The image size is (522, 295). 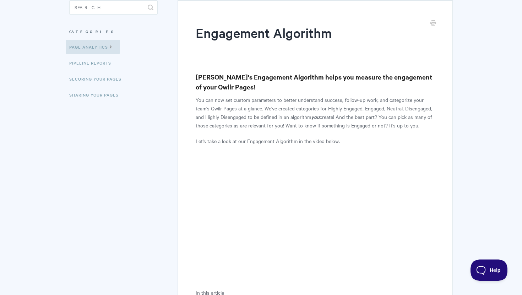 What do you see at coordinates (315, 141) in the screenshot?
I see `p: Let's take a look at our Engagement Algorithm in the video below.` at bounding box center [315, 141].